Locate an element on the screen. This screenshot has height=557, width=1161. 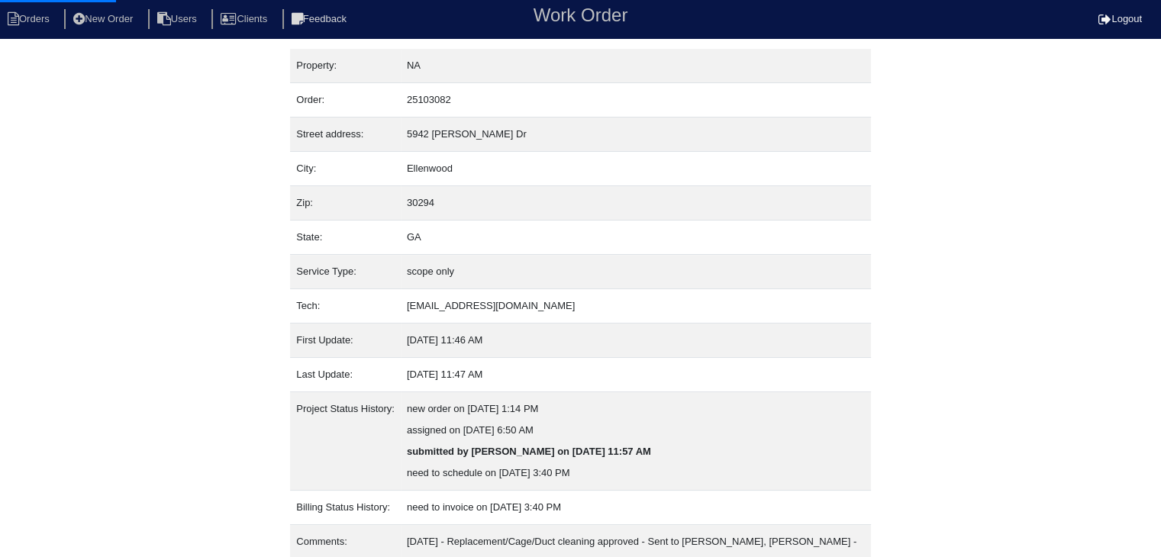
td: NA is located at coordinates (636, 66).